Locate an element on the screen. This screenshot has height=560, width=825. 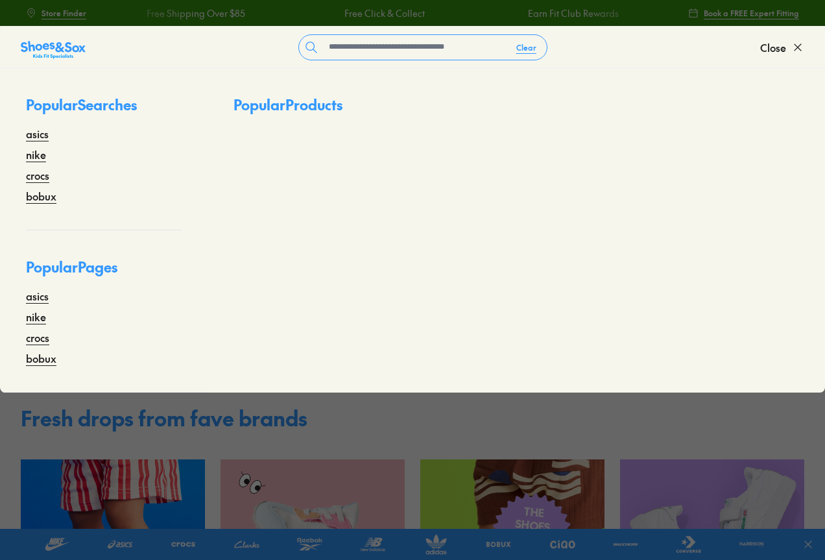
a: Store Finder is located at coordinates (56, 13).